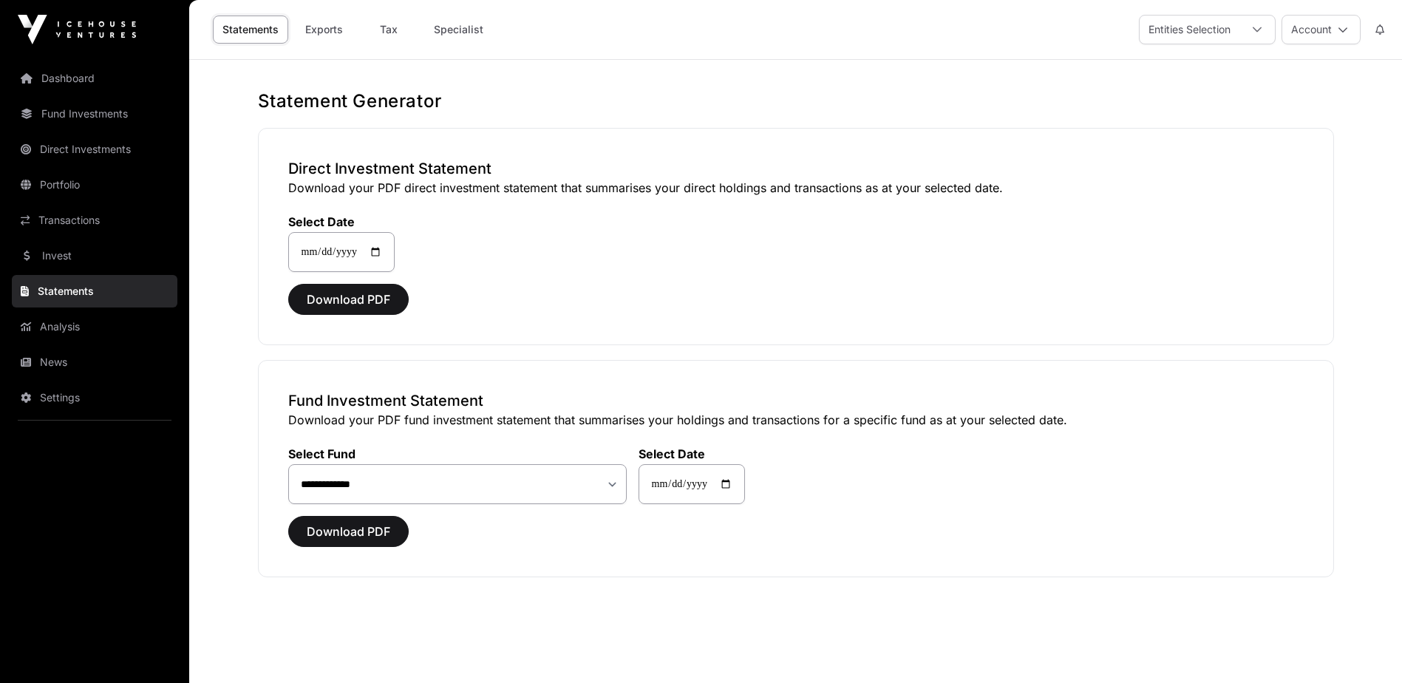 The image size is (1402, 683). I want to click on a: Tax, so click(389, 30).